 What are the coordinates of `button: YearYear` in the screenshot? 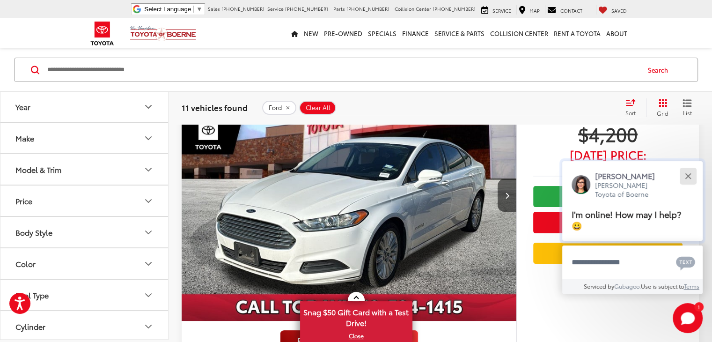 It's located at (85, 106).